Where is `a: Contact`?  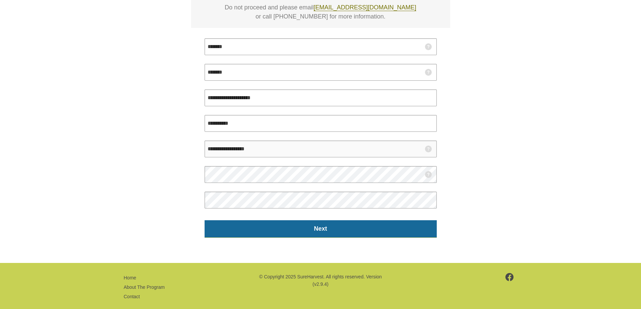
a: Contact is located at coordinates (132, 297).